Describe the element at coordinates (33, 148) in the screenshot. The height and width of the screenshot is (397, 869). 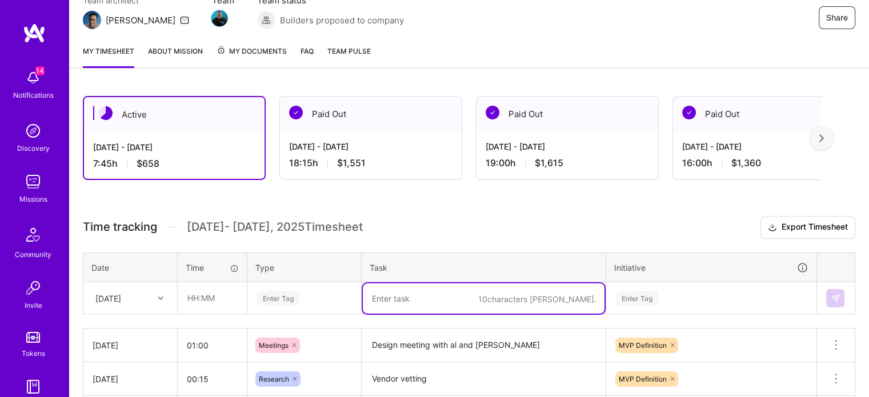
I see `div: Discovery` at that location.